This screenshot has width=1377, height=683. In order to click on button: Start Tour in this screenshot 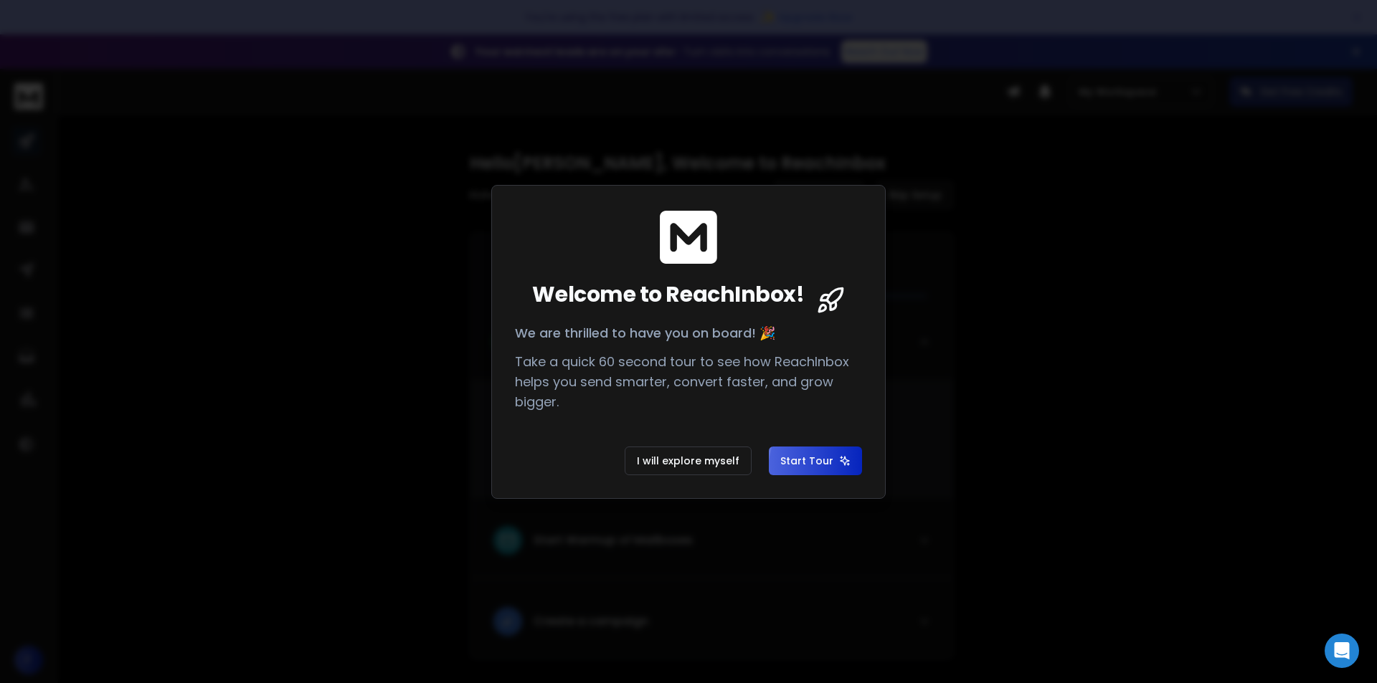, I will do `click(815, 461)`.